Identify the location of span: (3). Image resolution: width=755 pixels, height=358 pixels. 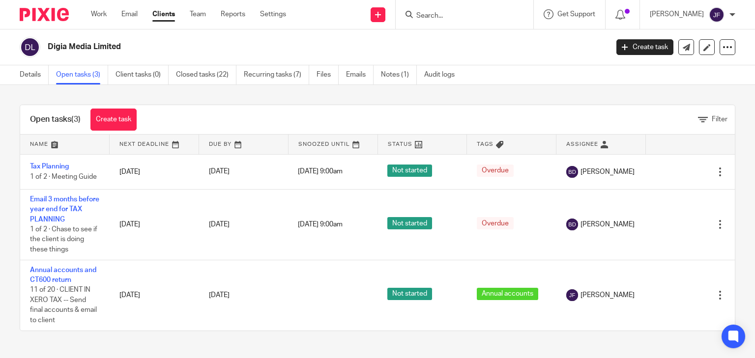
(76, 119).